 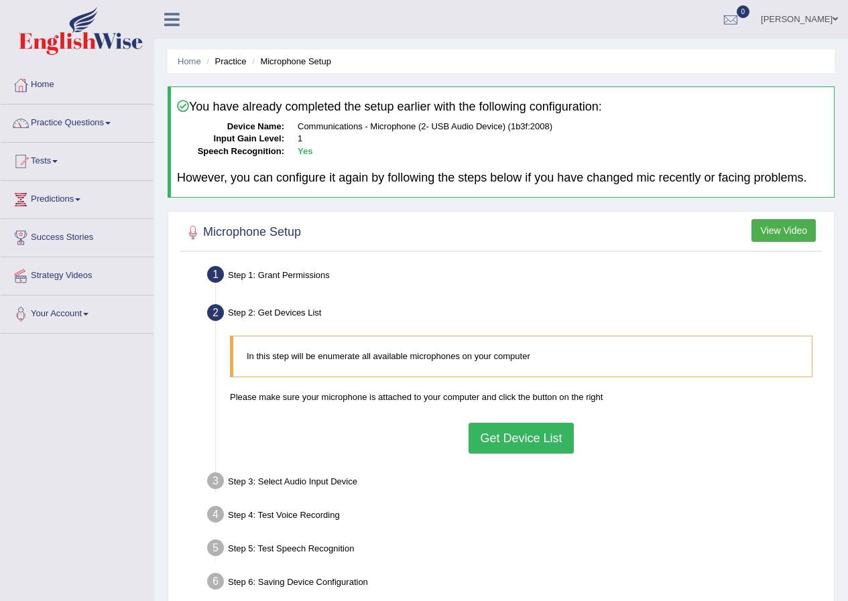 What do you see at coordinates (743, 11) in the screenshot?
I see `span: 0` at bounding box center [743, 11].